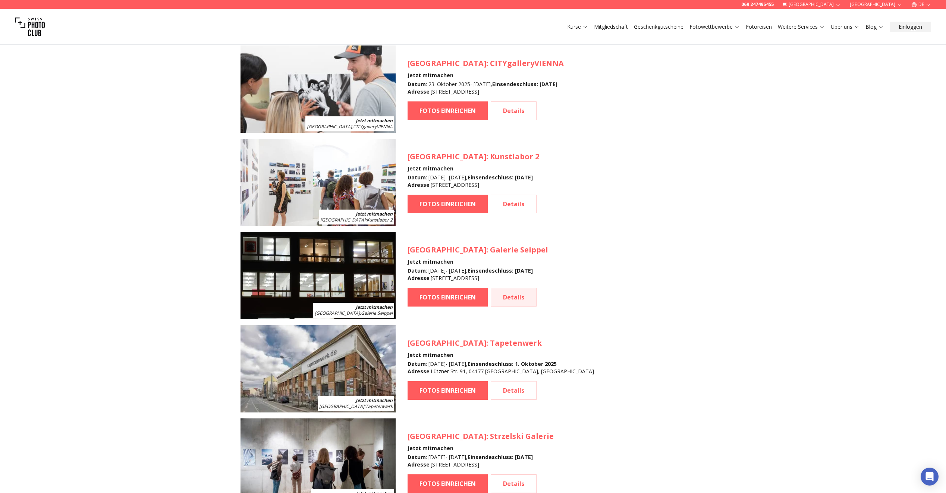 The image size is (946, 493). What do you see at coordinates (473, 157) in the screenshot?
I see `h3: : Kunstlabor 2` at bounding box center [473, 157].